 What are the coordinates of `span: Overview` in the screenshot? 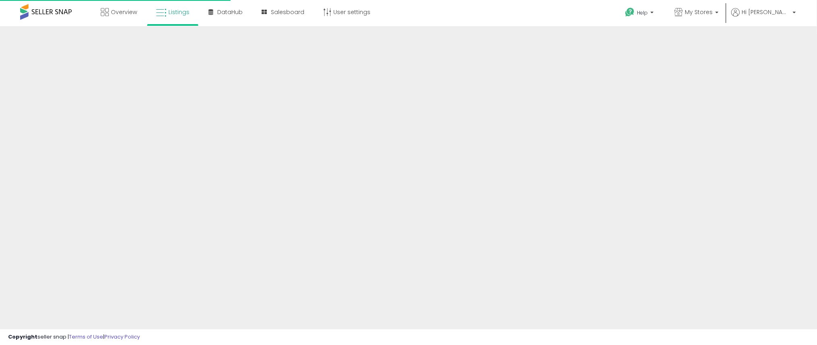 It's located at (124, 12).